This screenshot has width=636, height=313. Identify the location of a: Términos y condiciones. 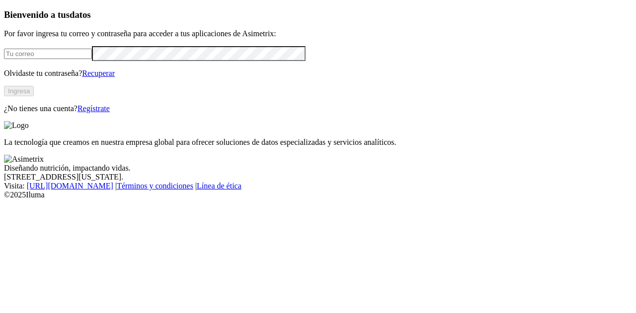
(155, 186).